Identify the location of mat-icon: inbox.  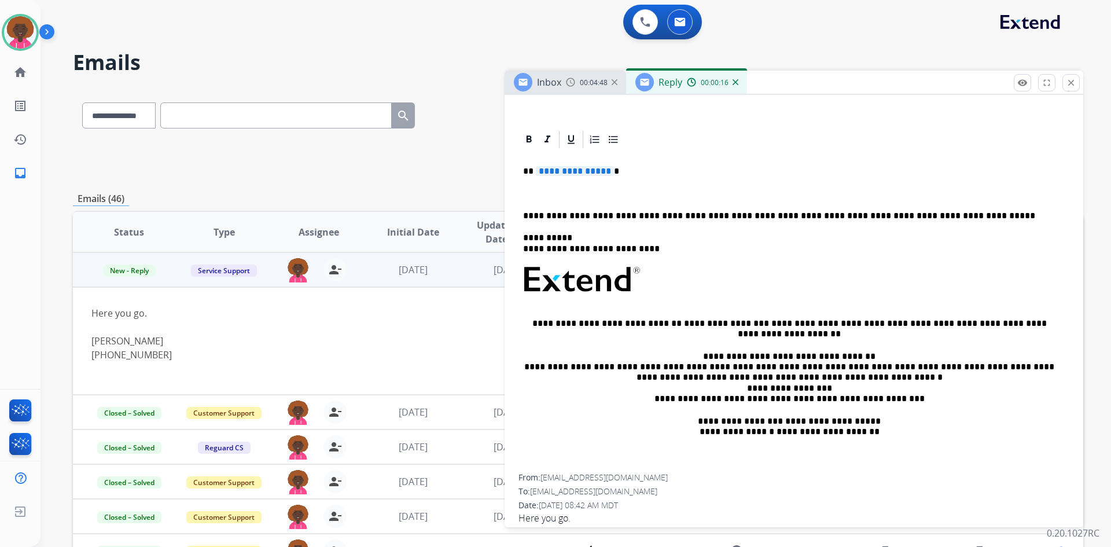
(20, 173).